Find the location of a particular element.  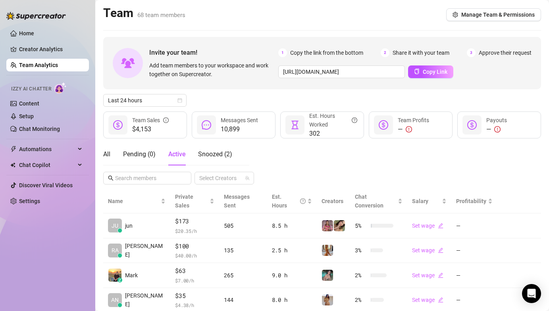

span: $173 is located at coordinates (194, 221).